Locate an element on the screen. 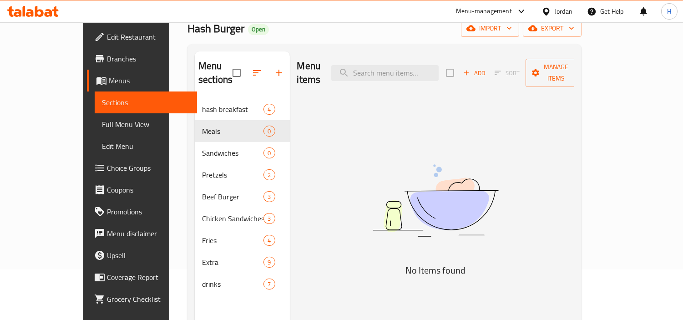  span: Edit Restaurant is located at coordinates (148, 37).